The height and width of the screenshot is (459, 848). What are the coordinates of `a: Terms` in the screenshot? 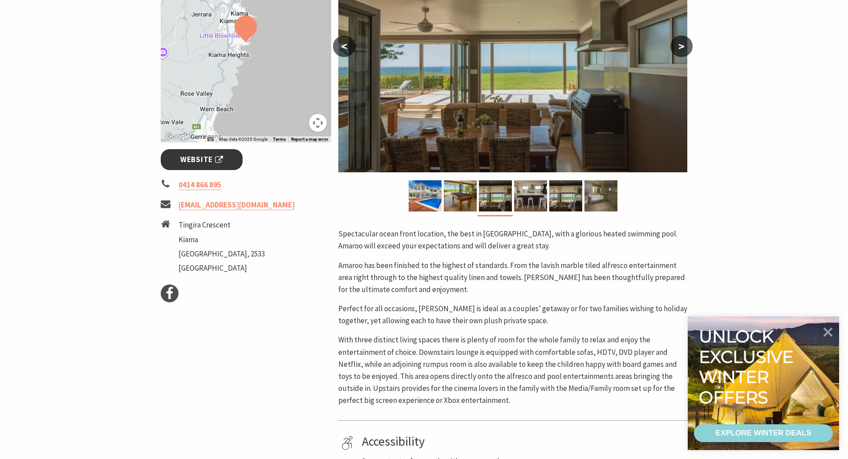 It's located at (279, 139).